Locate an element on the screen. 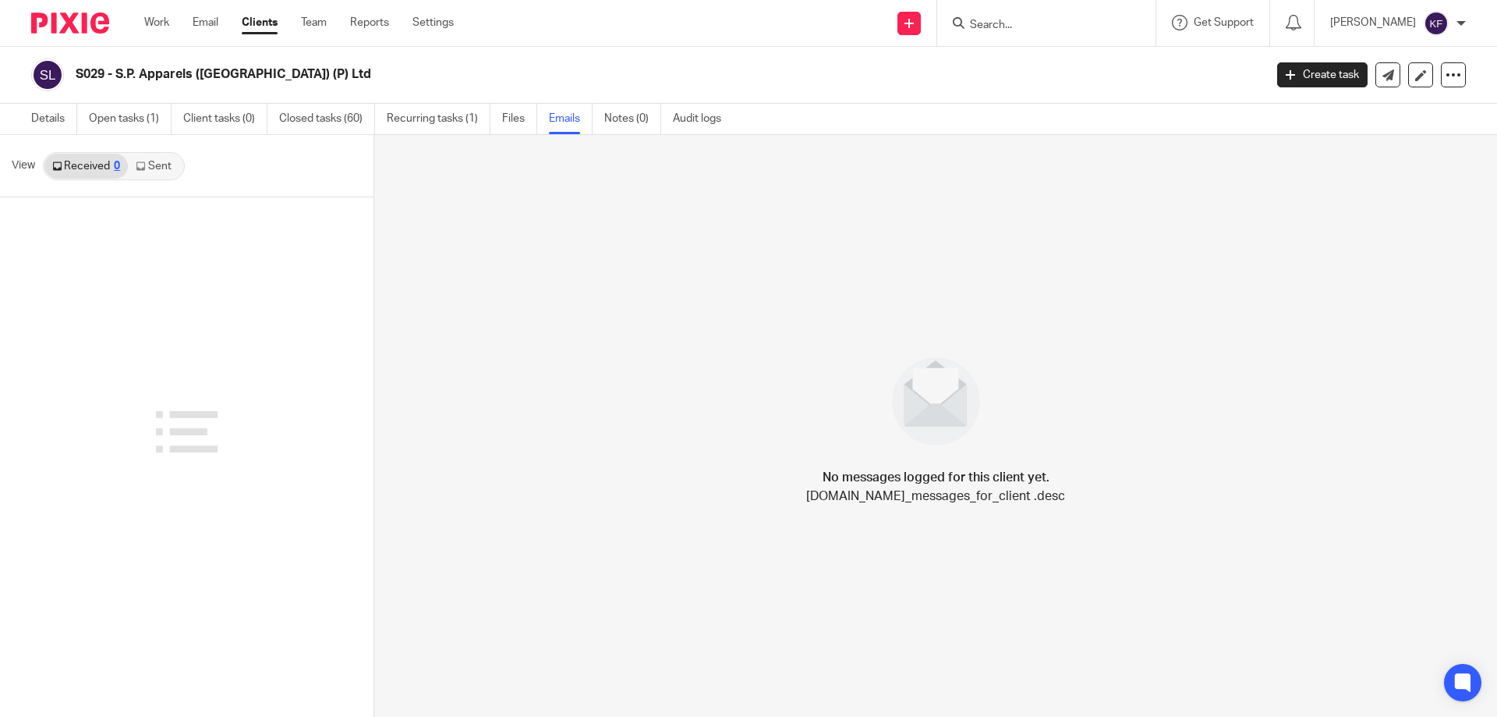 This screenshot has height=717, width=1497. a: Clients is located at coordinates (260, 23).